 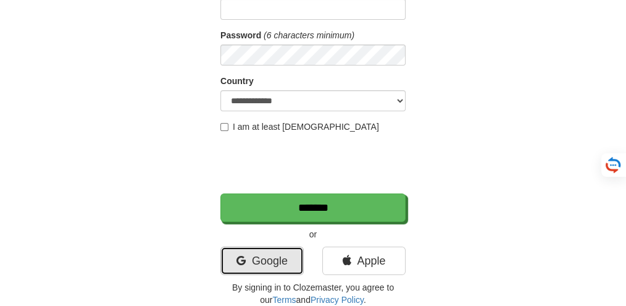 What do you see at coordinates (313, 293) in the screenshot?
I see `p: By signing in to Clozemaster, you agree to our and .` at bounding box center [313, 293].